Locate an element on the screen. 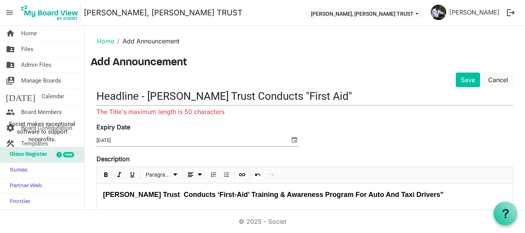 Image resolution: width=525 pixels, height=233 pixels. button: Undo is located at coordinates (258, 175).